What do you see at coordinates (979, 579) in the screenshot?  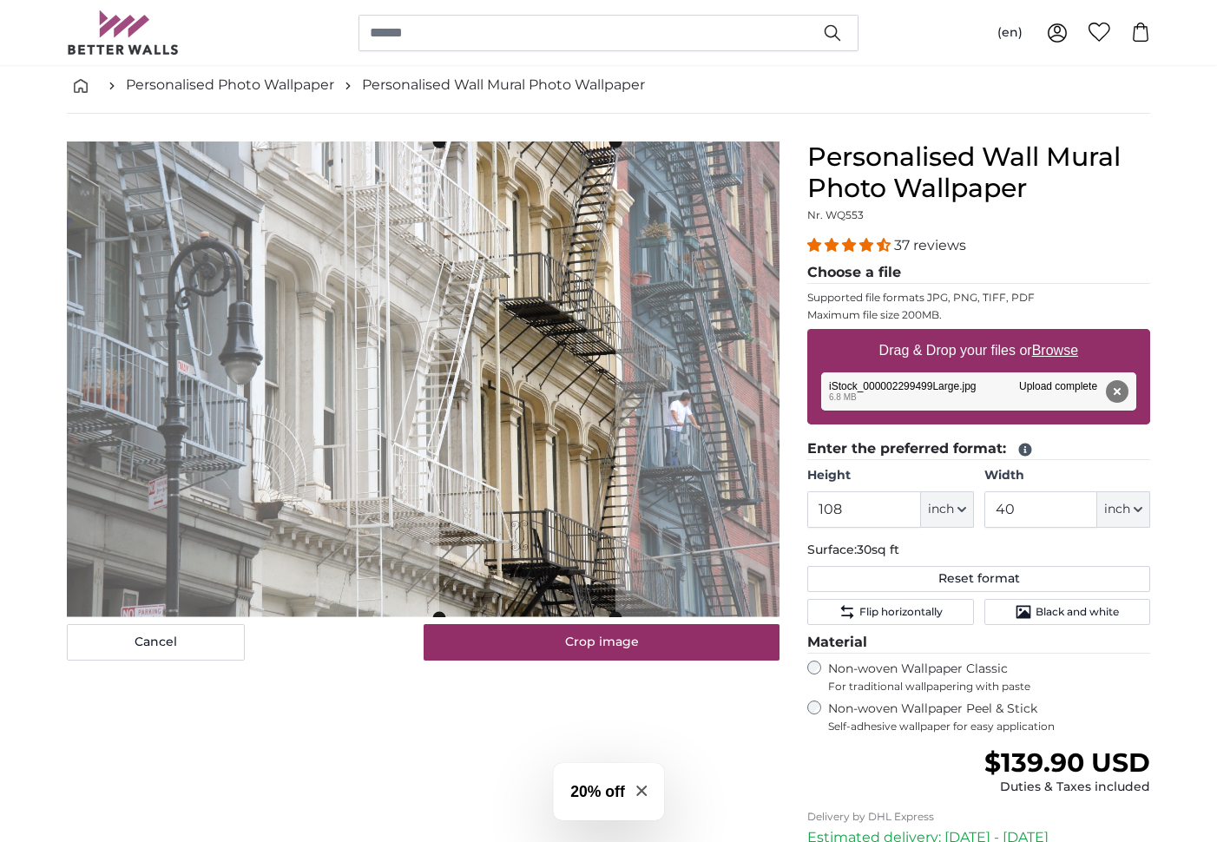 I see `button: Reset format` at bounding box center [979, 579].